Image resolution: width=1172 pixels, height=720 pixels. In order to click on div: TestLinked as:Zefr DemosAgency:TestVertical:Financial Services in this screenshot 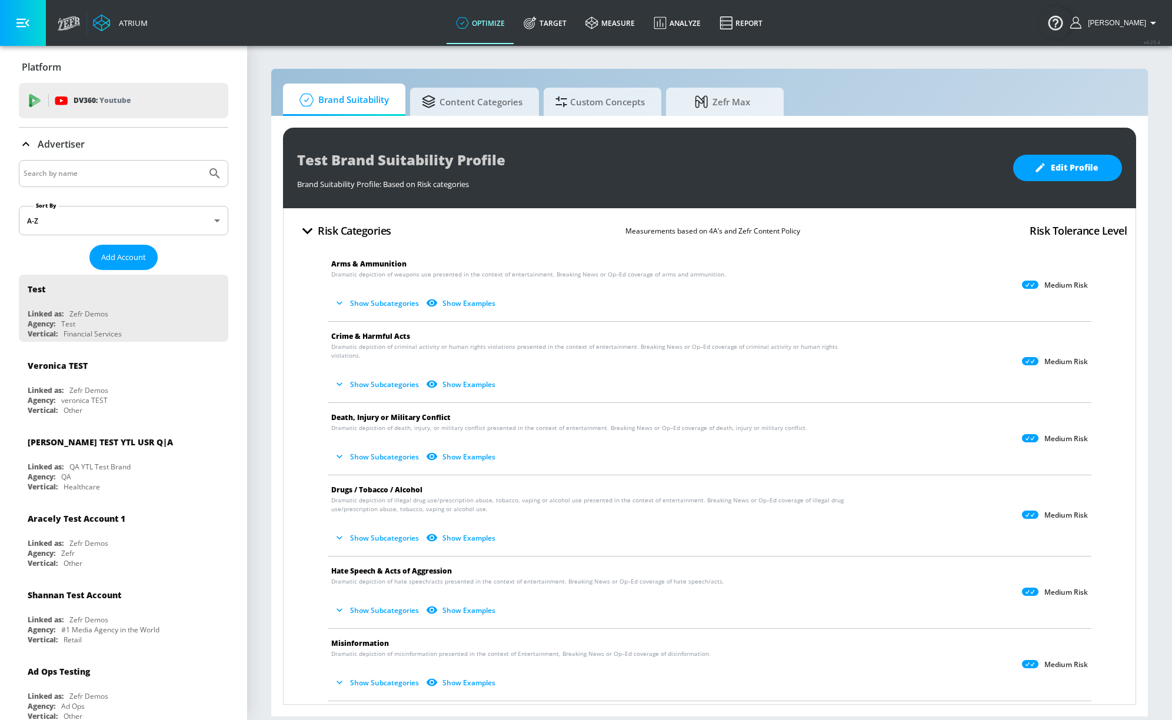, I will do `click(124, 308)`.